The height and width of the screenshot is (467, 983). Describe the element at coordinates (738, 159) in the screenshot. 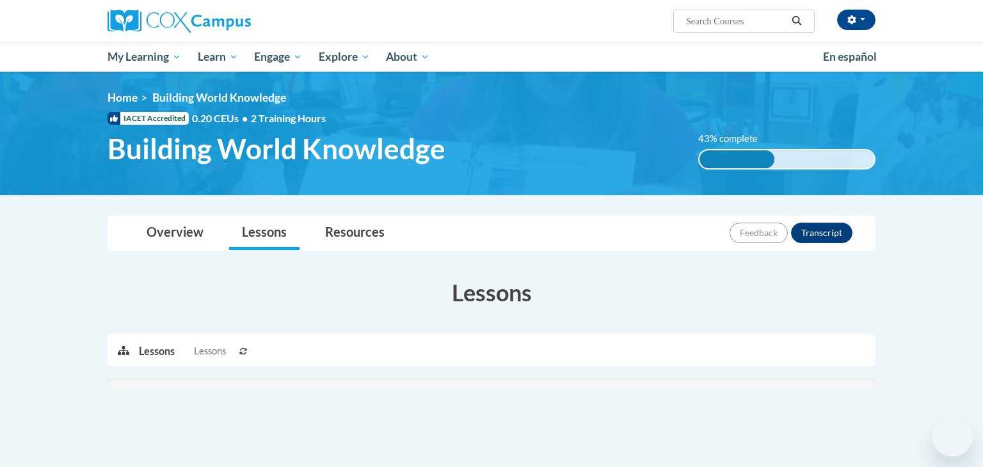

I see `div: 43% complete` at that location.